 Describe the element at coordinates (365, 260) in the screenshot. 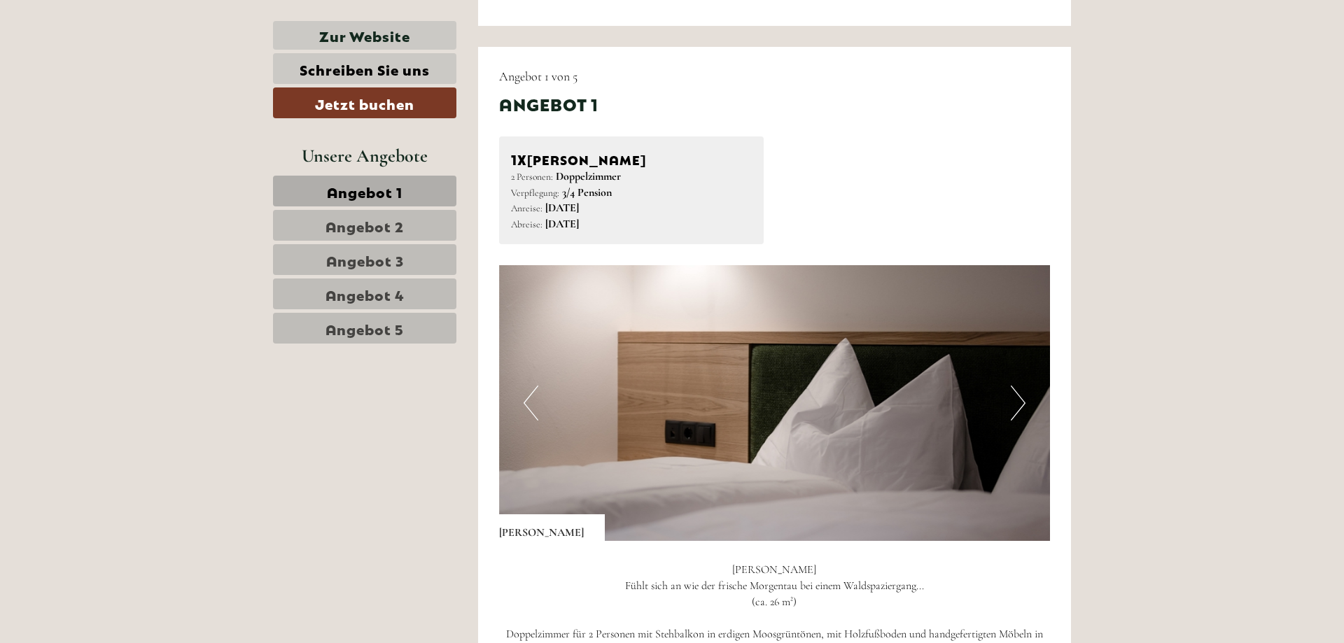

I see `span: Angebot 3` at that location.